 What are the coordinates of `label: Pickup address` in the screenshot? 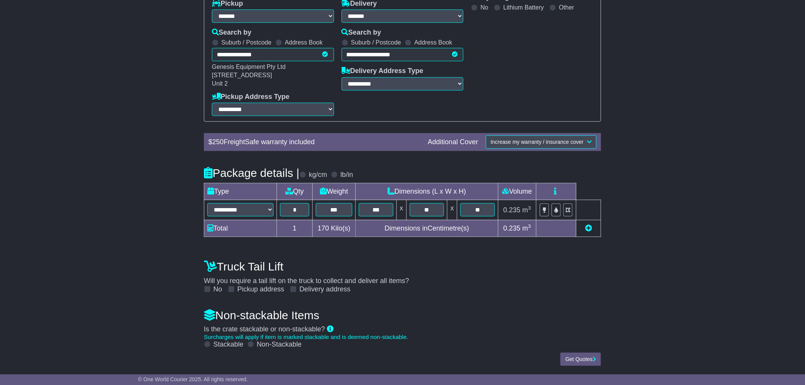 It's located at (261, 290).